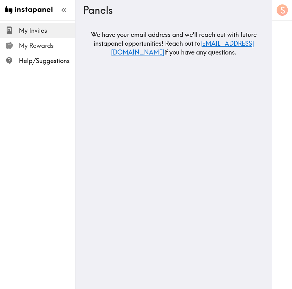 This screenshot has width=292, height=289. Describe the element at coordinates (47, 46) in the screenshot. I see `span: My Rewards` at that location.